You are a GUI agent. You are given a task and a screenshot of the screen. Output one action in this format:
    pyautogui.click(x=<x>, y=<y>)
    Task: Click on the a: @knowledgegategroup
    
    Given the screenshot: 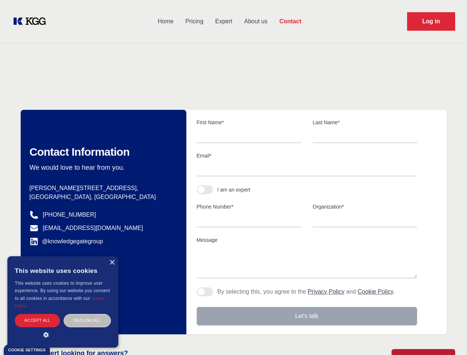 What is the action you would take?
    pyautogui.click(x=66, y=241)
    